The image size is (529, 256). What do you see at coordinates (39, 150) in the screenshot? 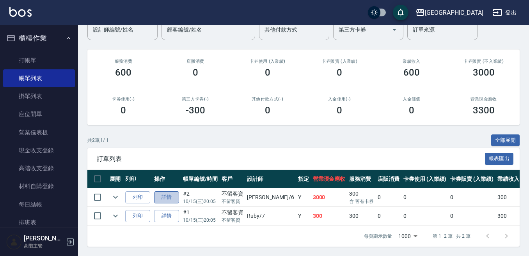
I see `a: 現金收支登錄` at bounding box center [39, 150].